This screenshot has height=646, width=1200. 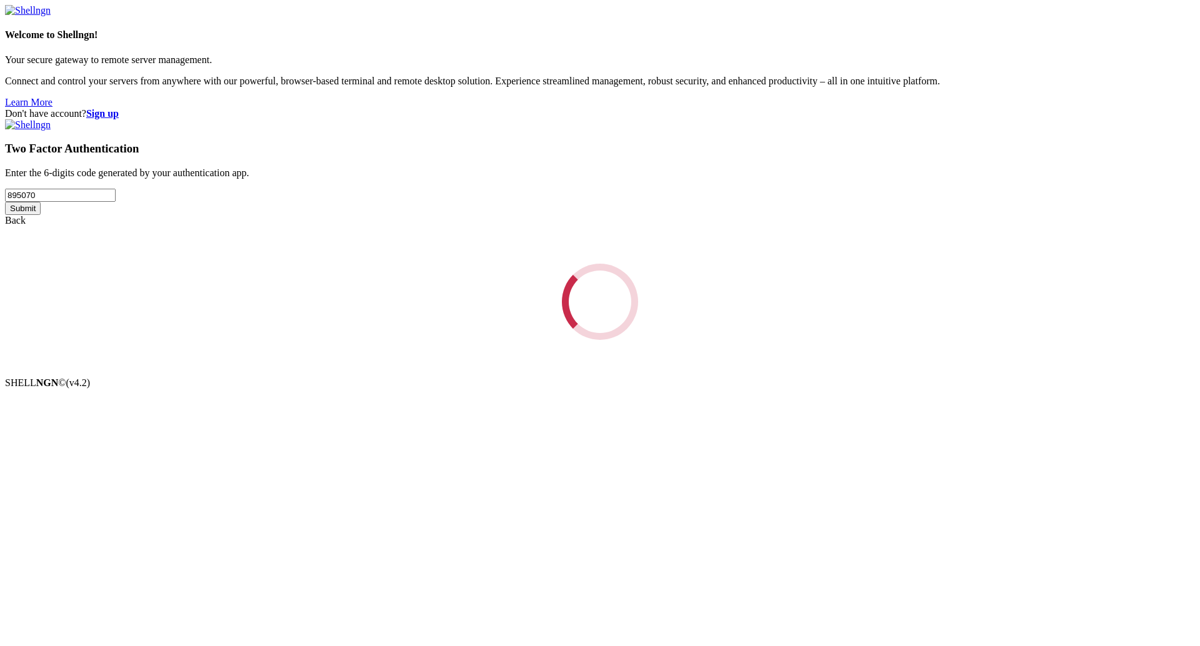 What do you see at coordinates (15, 220) in the screenshot?
I see `a: Back` at bounding box center [15, 220].